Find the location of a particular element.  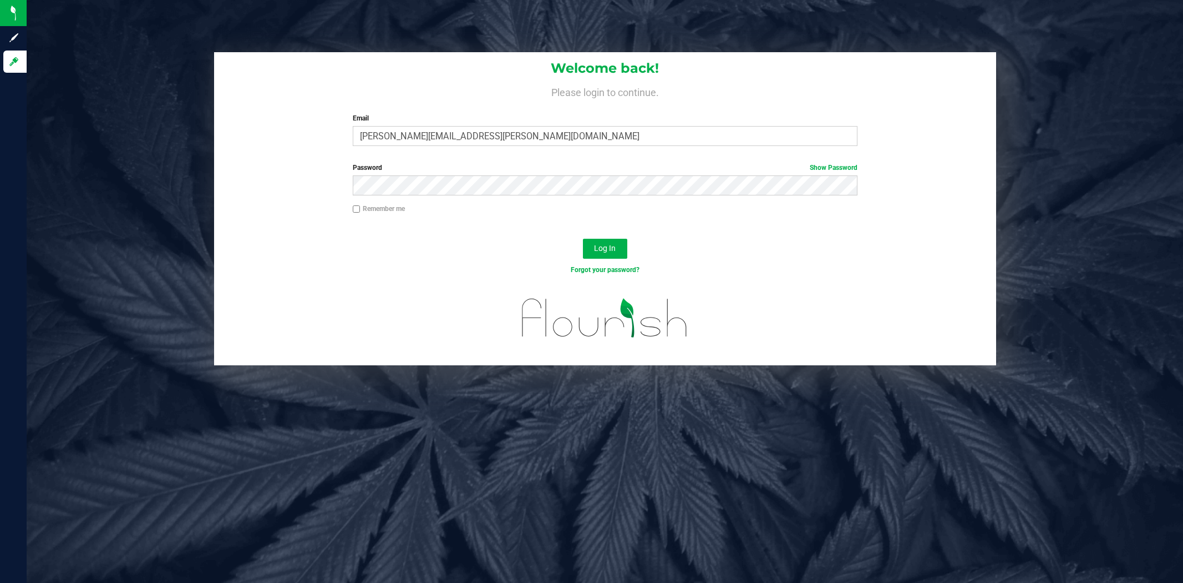

label: Remember me is located at coordinates (379, 209).